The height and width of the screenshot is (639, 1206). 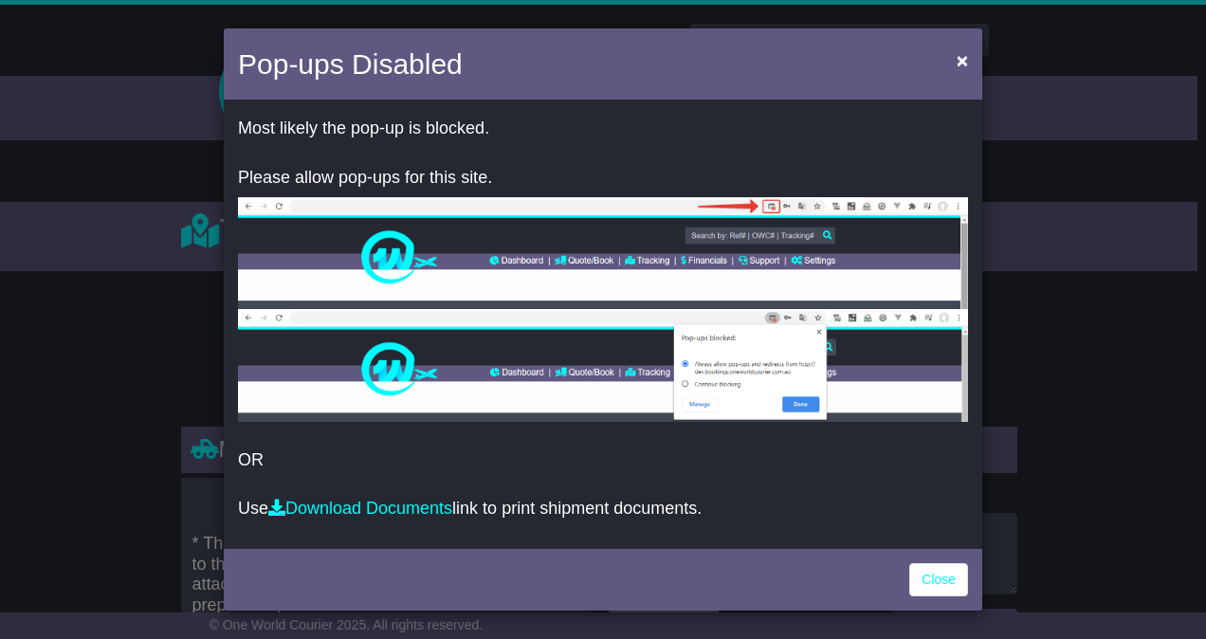 What do you see at coordinates (938, 579) in the screenshot?
I see `a: Close` at bounding box center [938, 579].